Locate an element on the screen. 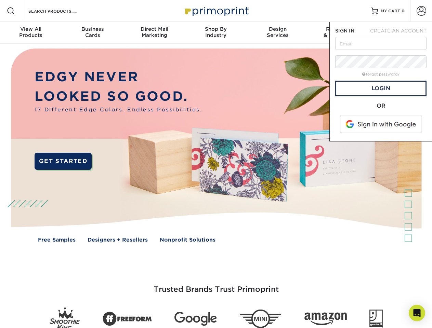  div: Cards is located at coordinates (92, 32).